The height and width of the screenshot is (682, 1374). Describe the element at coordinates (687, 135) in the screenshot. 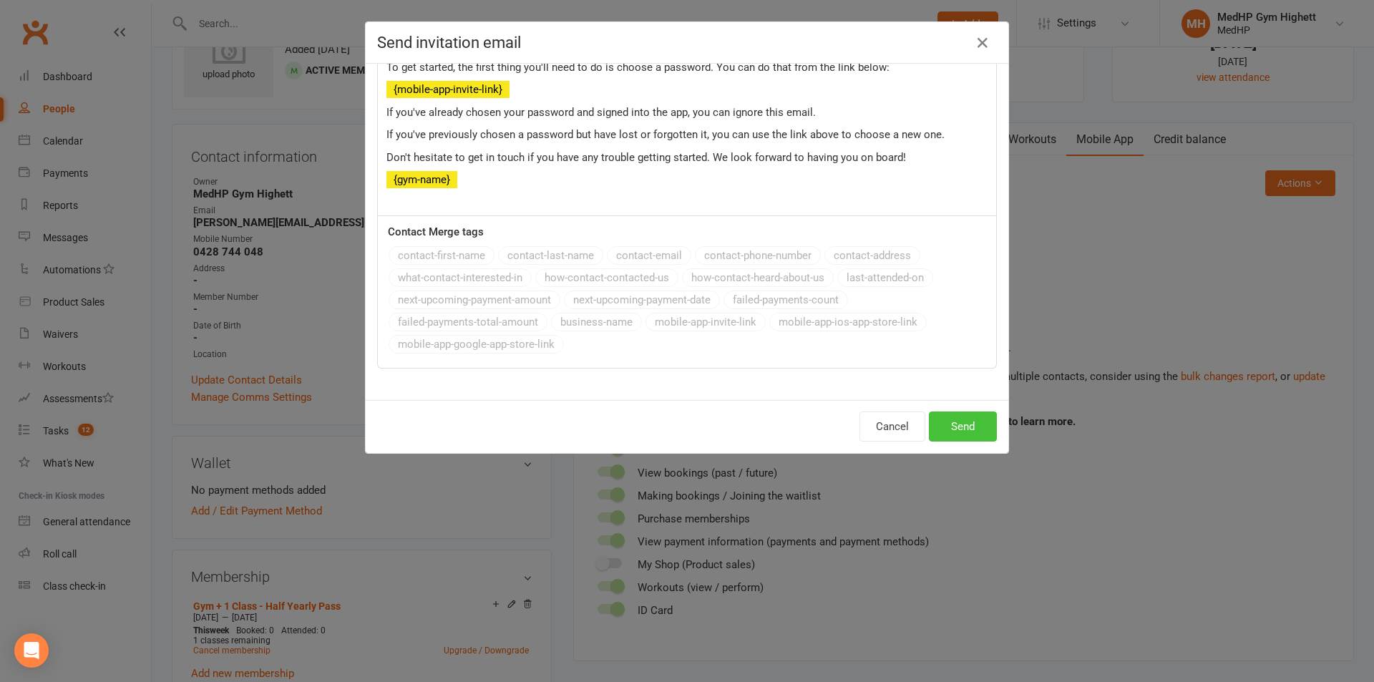

I see `p: If you've previously chosen a password but have lost or forgotten it, you can use the link above ...` at that location.